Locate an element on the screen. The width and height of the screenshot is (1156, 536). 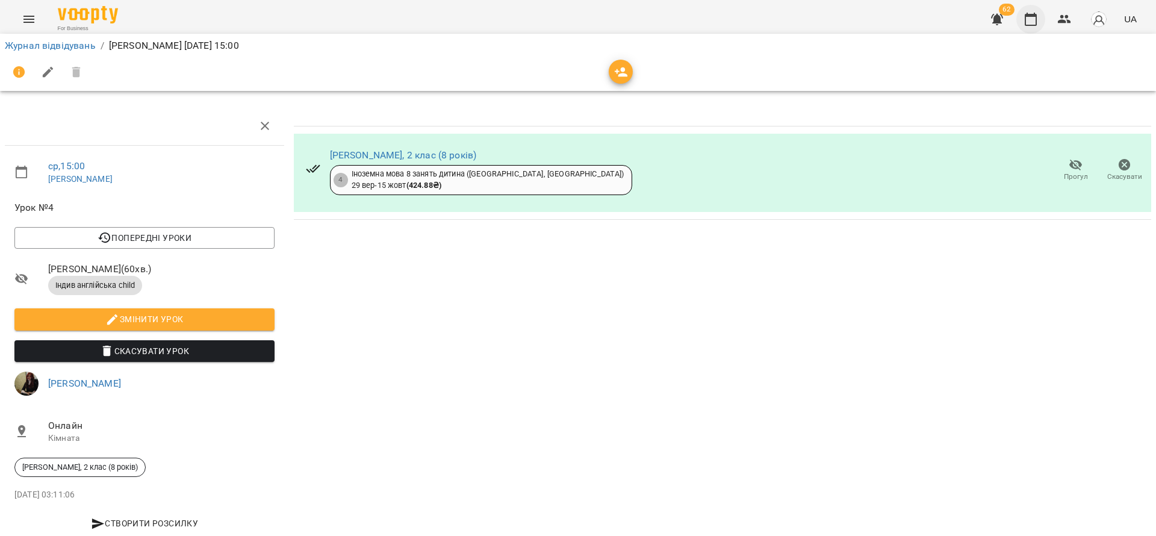
span: Онлайн is located at coordinates (161, 426).